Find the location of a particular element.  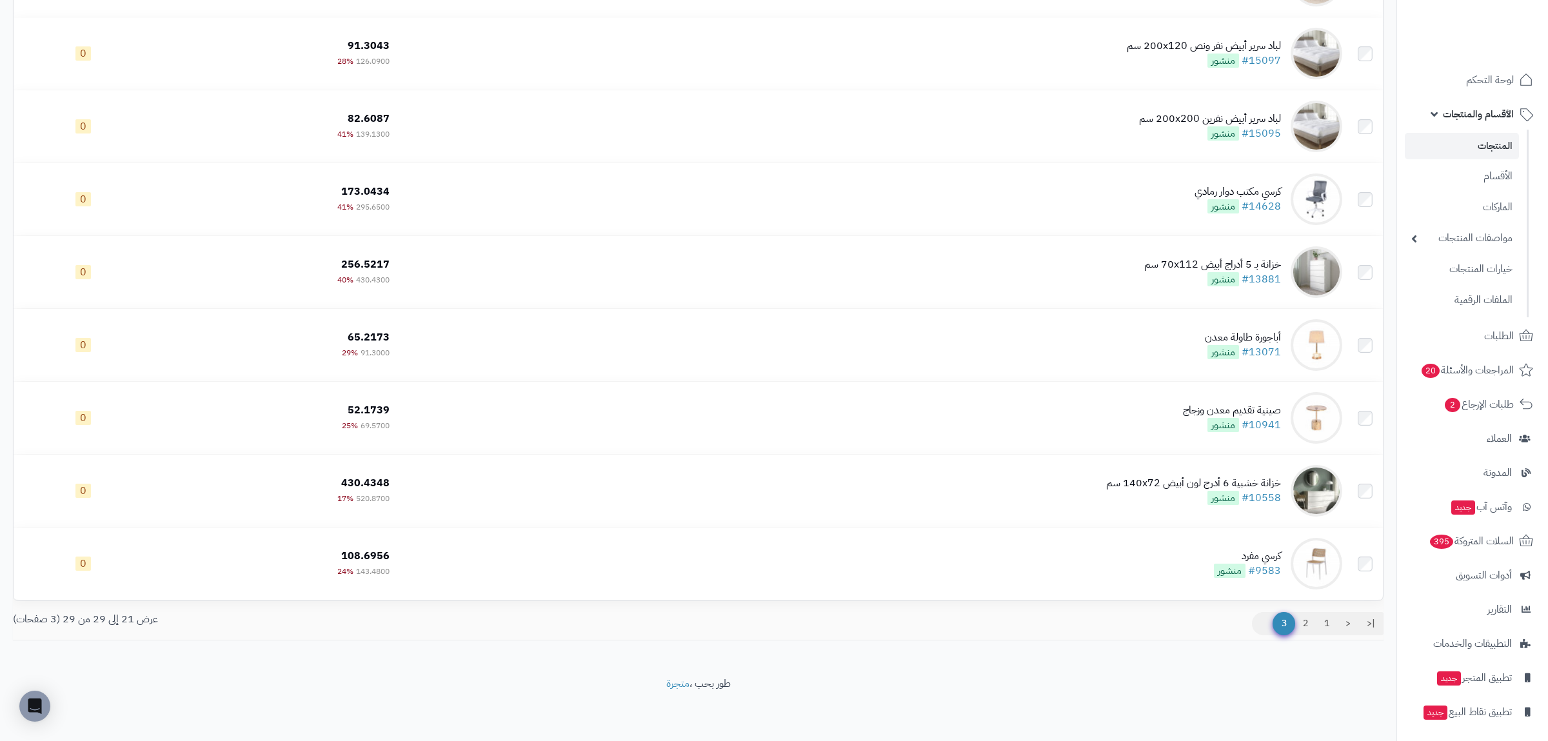

span: 28% is located at coordinates (345, 61).